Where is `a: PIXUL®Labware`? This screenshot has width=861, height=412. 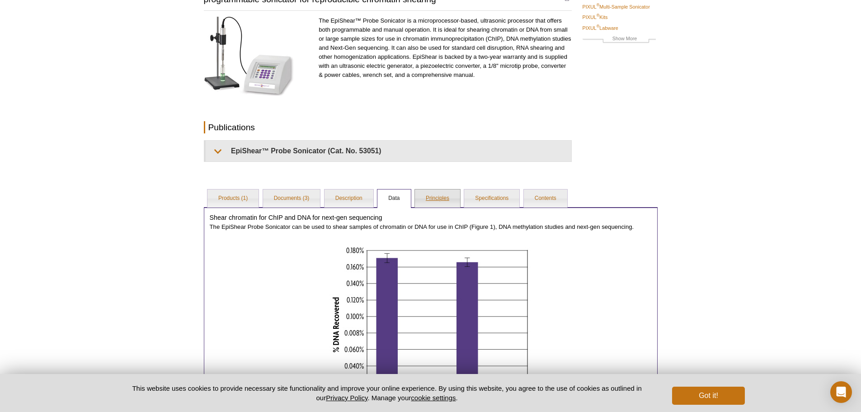 a: PIXUL®Labware is located at coordinates (600, 28).